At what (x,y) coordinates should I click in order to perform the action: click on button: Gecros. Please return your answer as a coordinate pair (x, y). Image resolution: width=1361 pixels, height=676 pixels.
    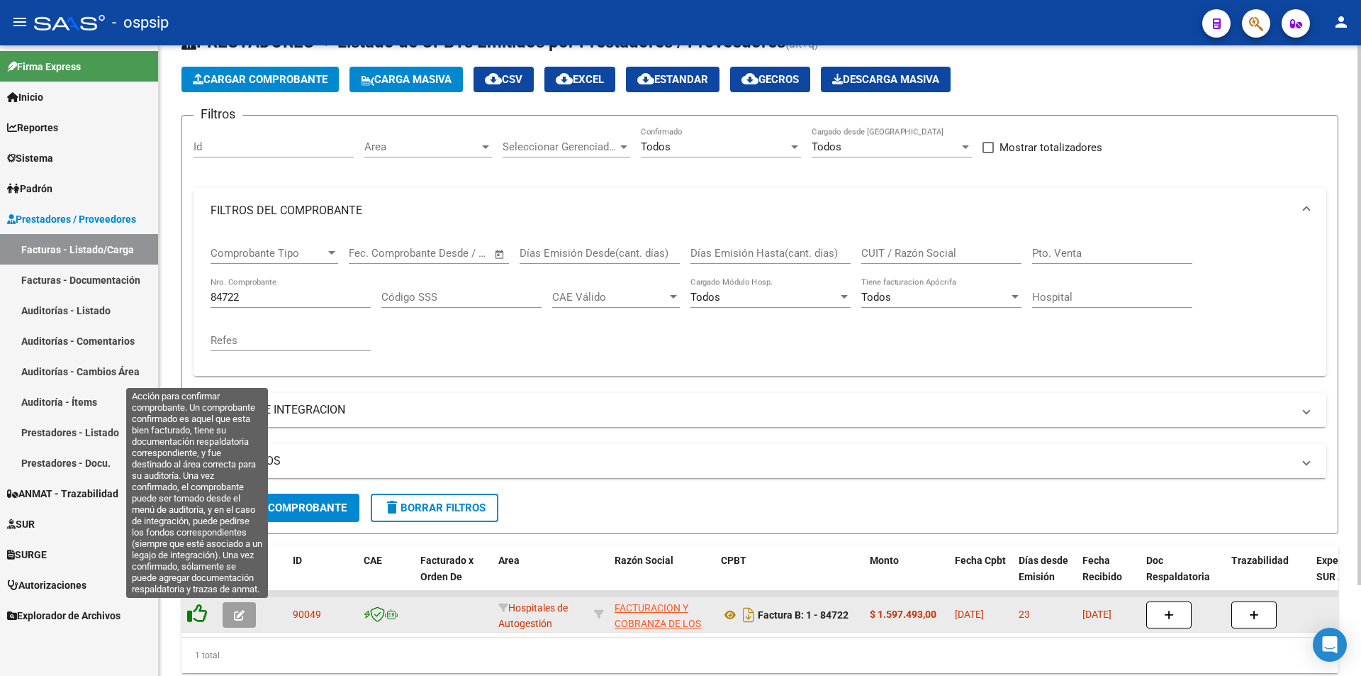
    Looking at the image, I should click on (770, 79).